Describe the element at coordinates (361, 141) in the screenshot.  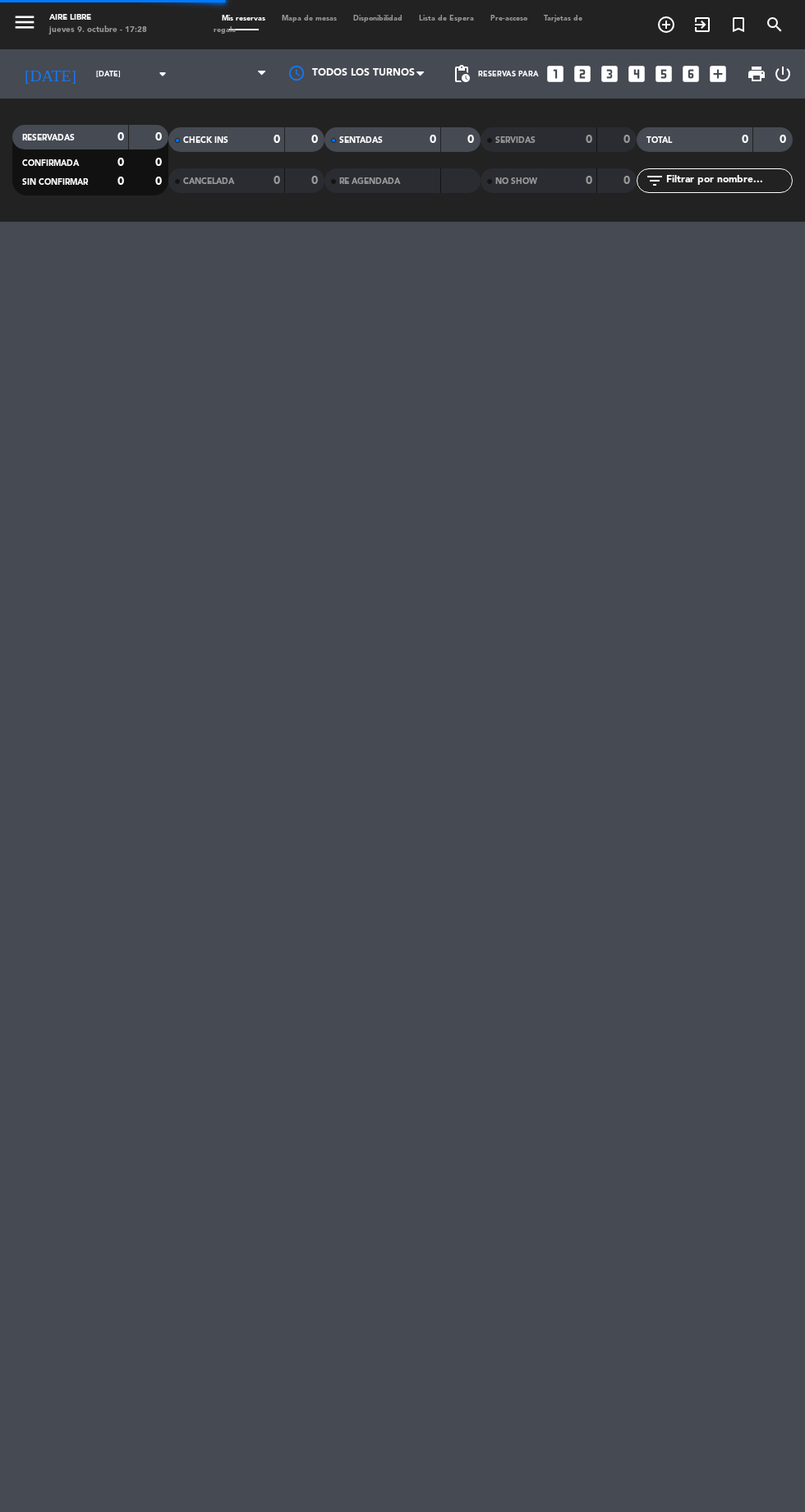
I see `span: SENTADAS` at that location.